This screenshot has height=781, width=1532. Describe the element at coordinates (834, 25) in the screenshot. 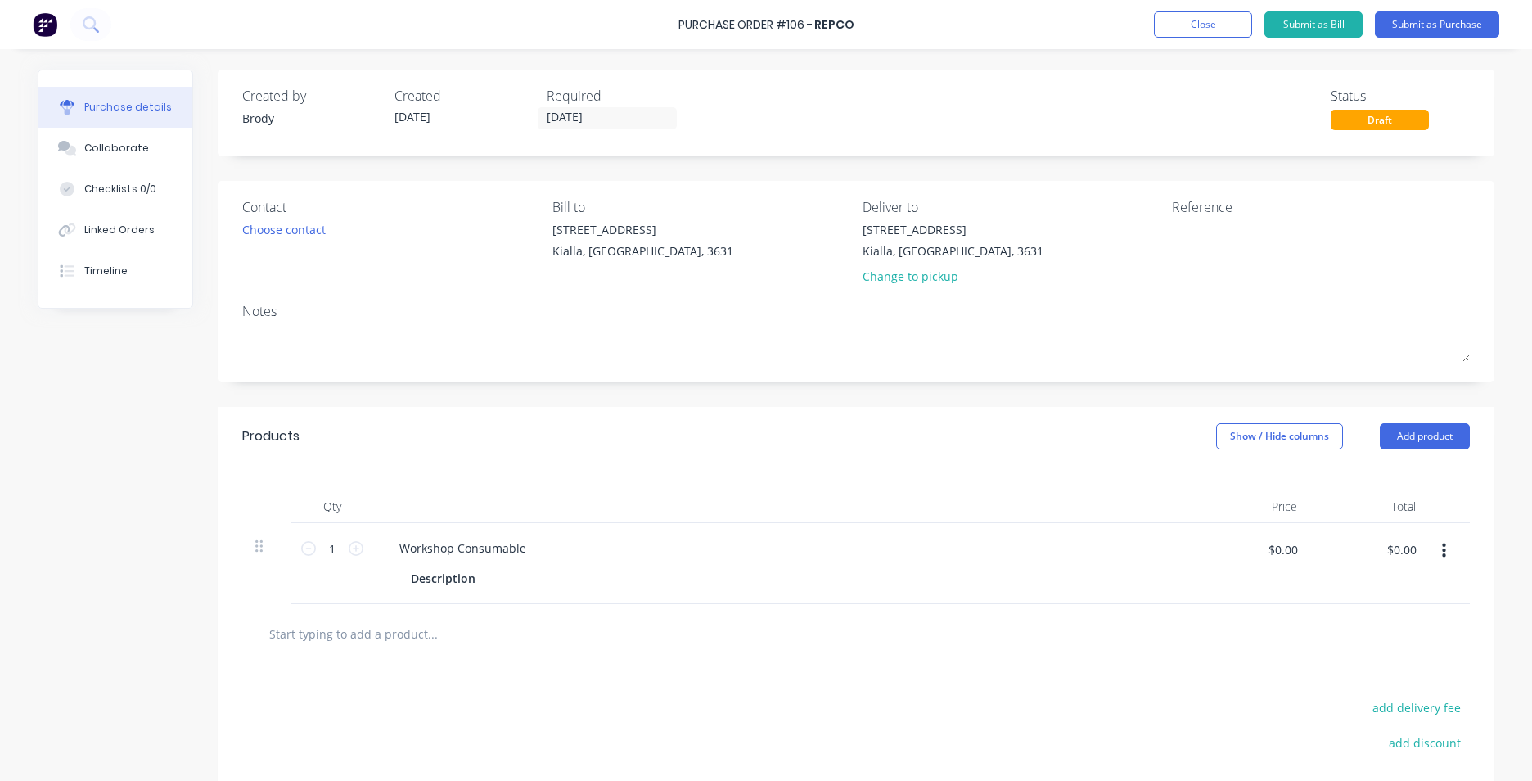

I see `div: Repco` at that location.